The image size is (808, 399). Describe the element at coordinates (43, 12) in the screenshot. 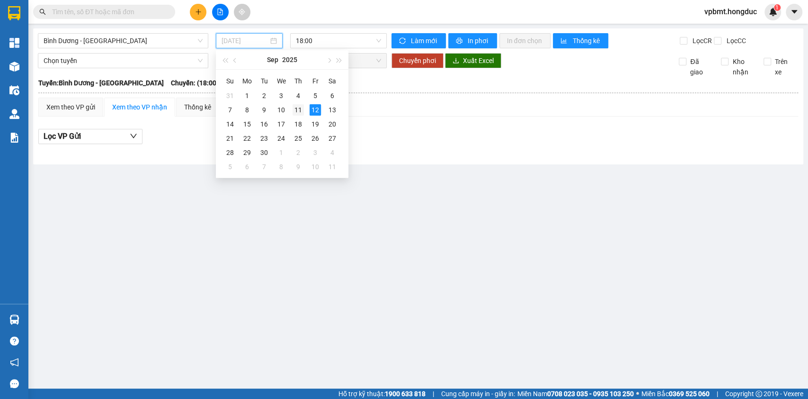

I see `span: search` at that location.